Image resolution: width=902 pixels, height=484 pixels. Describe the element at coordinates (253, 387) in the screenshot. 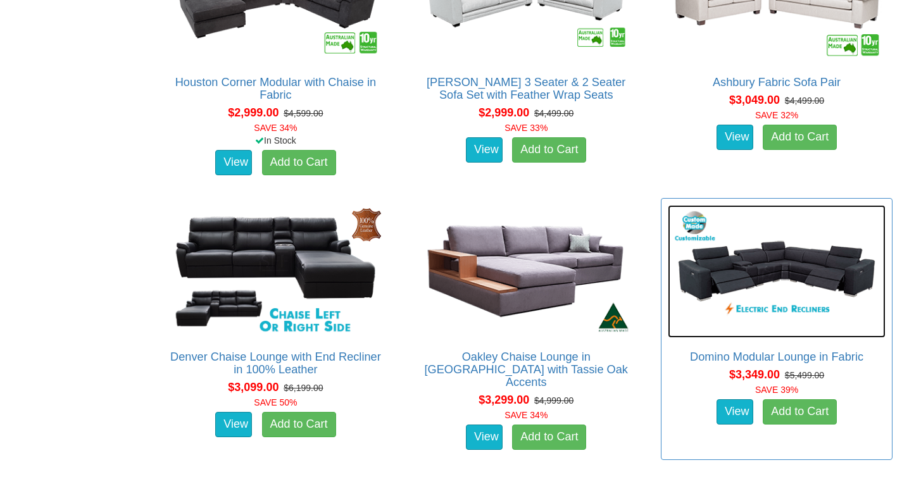

I see `span: $3,099.00` at that location.